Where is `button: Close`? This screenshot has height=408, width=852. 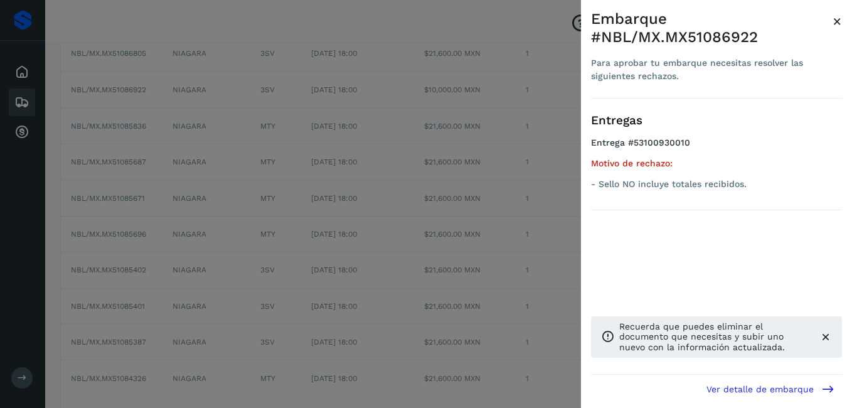
button: Close is located at coordinates (837, 21).